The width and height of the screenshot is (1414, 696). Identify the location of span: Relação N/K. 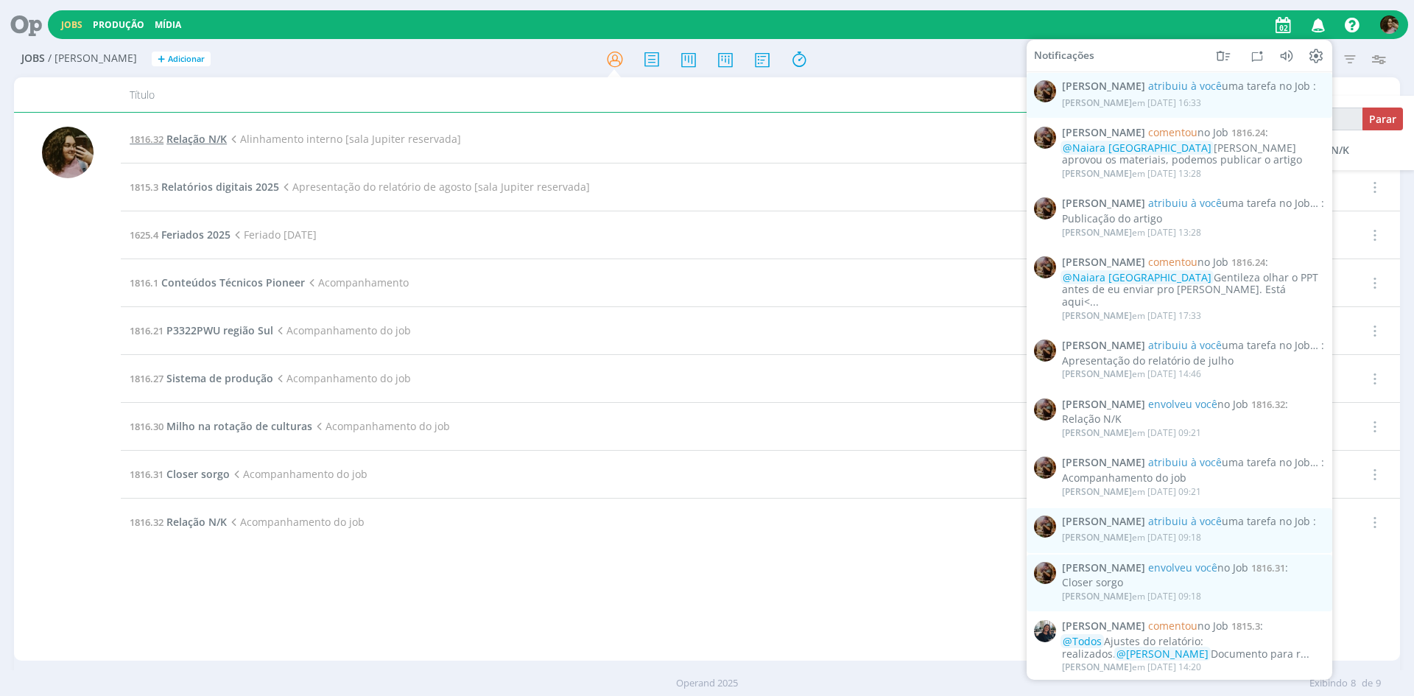
(197, 138).